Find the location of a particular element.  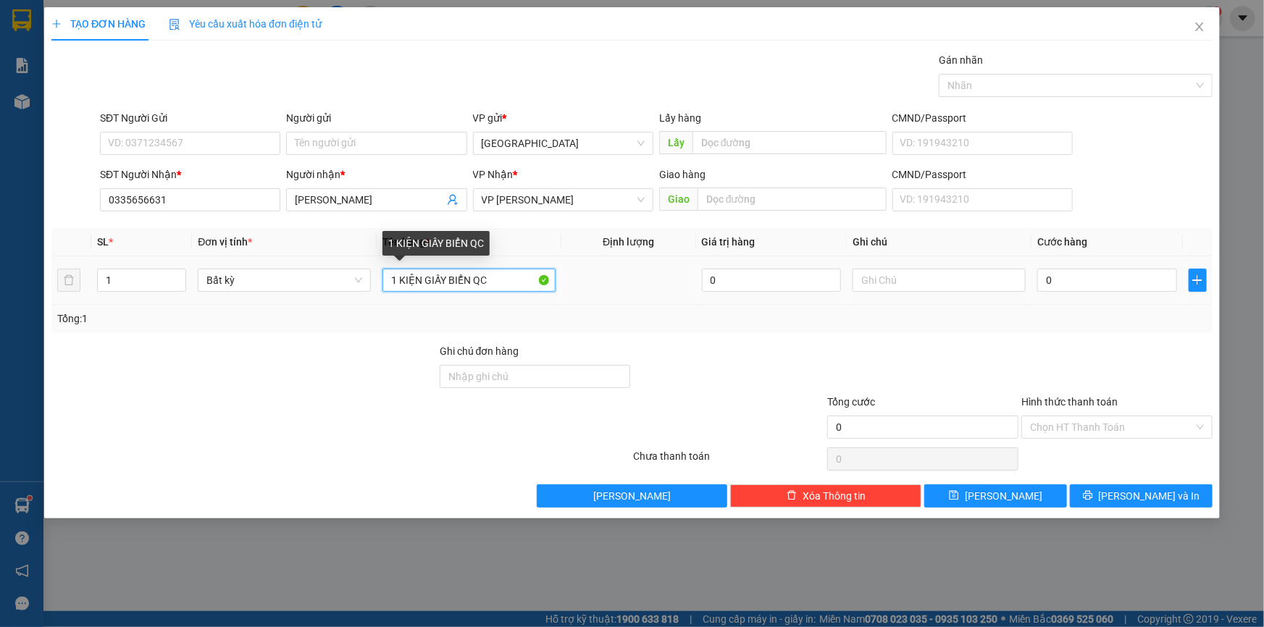

span: VP Nhận is located at coordinates (493, 175).